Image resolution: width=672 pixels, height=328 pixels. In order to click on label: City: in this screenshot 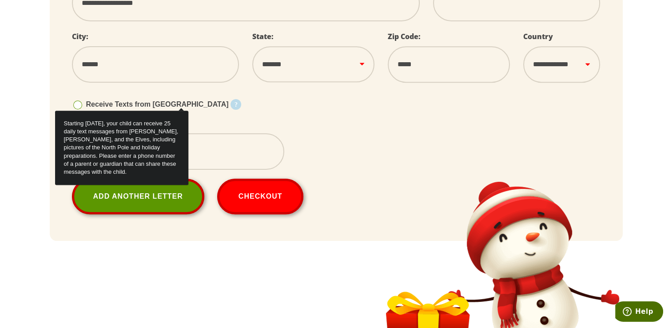, I will do `click(80, 36)`.